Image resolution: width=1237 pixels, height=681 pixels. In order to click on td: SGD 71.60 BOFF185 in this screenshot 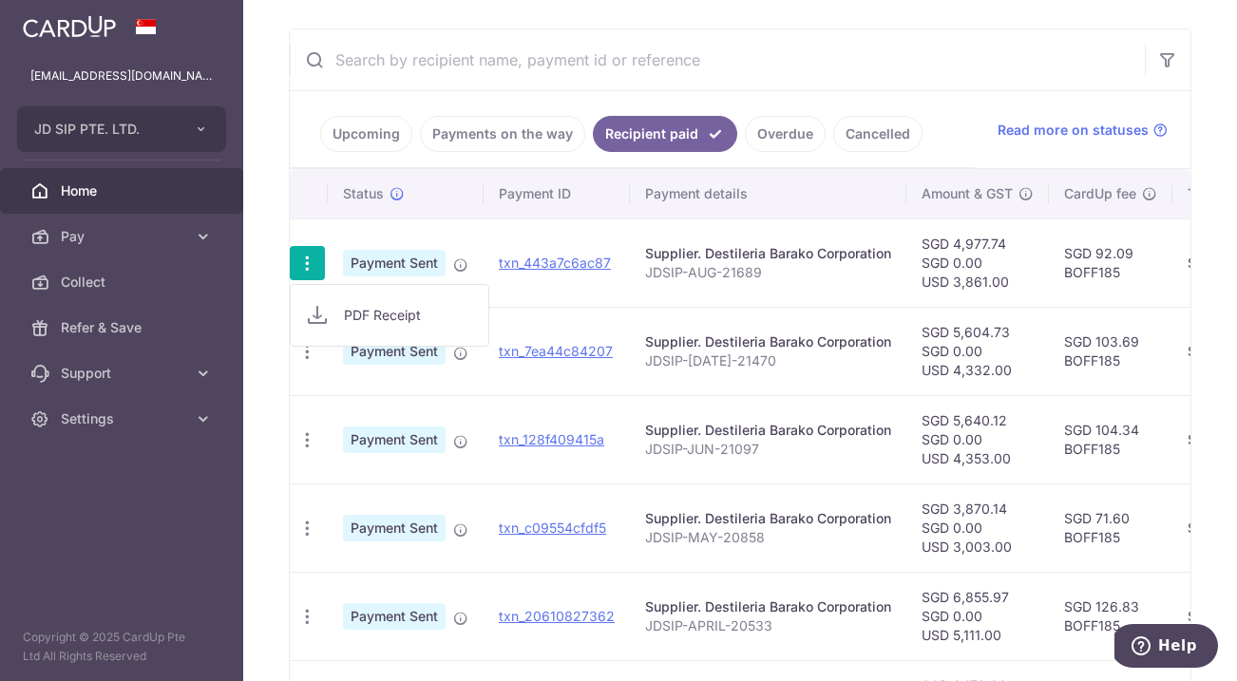, I will do `click(1111, 527)`.